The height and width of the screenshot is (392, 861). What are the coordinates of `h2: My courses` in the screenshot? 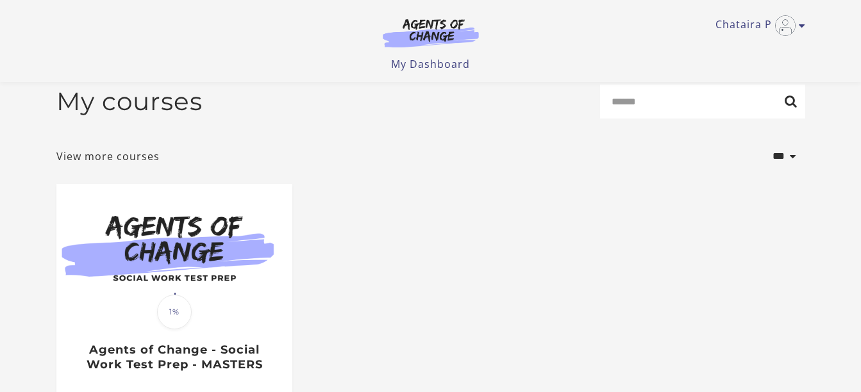 It's located at (129, 101).